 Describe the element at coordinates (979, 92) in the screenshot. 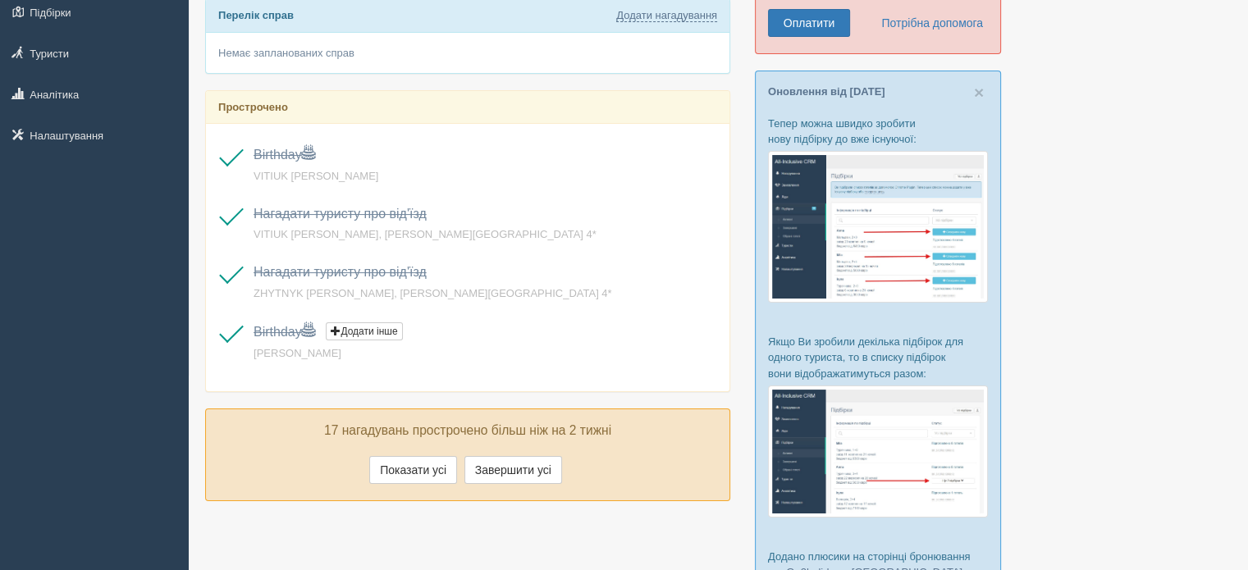

I see `button: Close` at that location.